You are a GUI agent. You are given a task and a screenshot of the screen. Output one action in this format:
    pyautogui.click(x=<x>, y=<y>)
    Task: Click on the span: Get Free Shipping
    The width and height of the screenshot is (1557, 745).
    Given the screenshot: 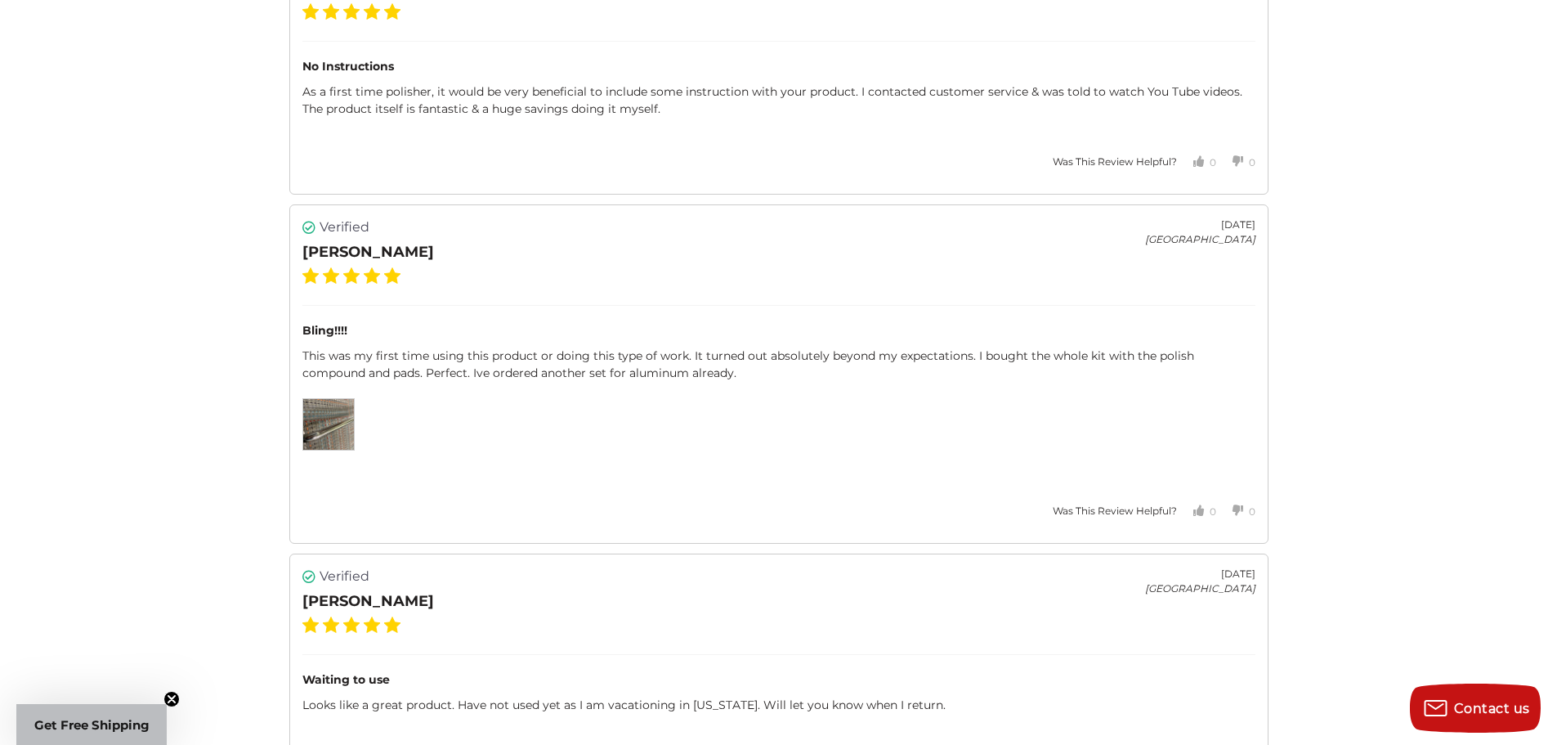 What is the action you would take?
    pyautogui.click(x=92, y=724)
    